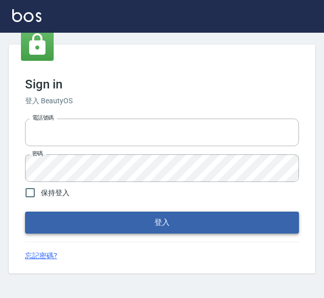 The width and height of the screenshot is (324, 298). What do you see at coordinates (162, 101) in the screenshot?
I see `h6: 登入 BeautyOS` at bounding box center [162, 101].